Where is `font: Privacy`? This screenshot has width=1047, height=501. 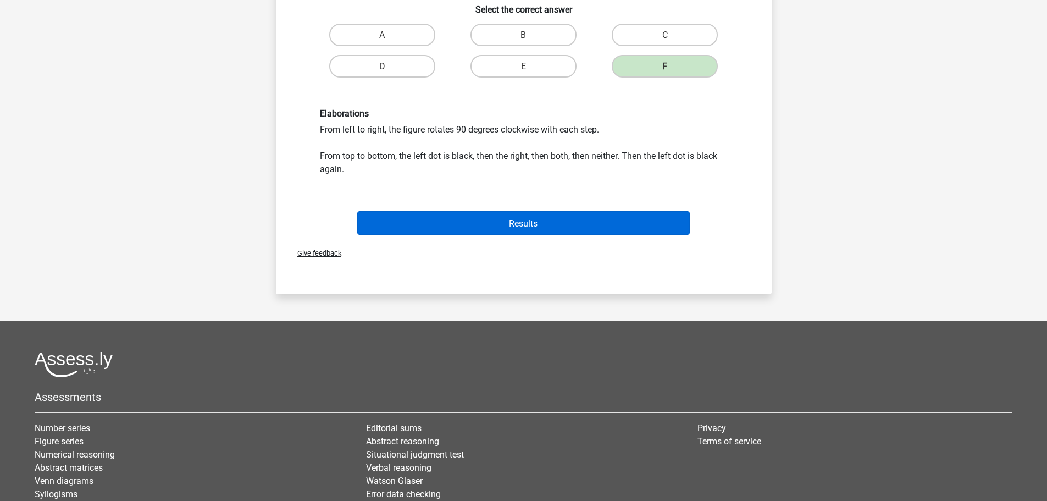 font: Privacy is located at coordinates (712, 428).